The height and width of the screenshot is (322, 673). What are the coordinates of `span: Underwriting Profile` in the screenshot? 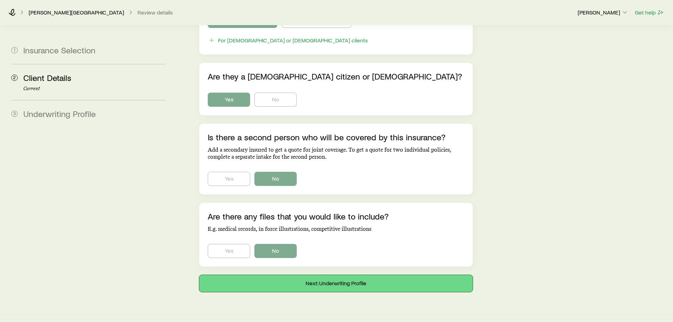 It's located at (59, 113).